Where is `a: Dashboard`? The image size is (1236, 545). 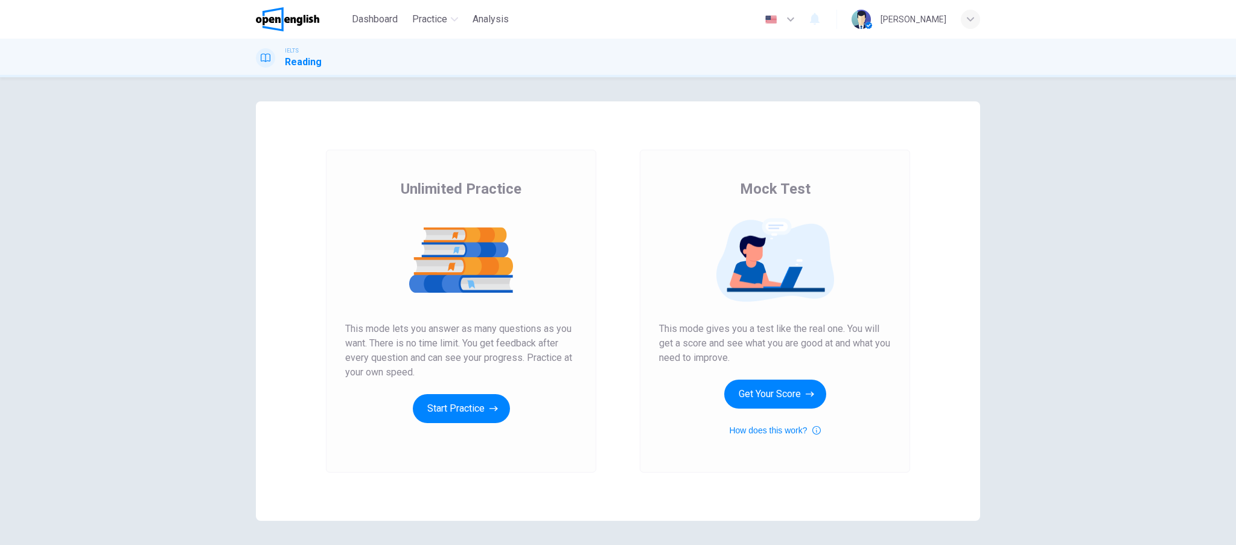 a: Dashboard is located at coordinates (375, 19).